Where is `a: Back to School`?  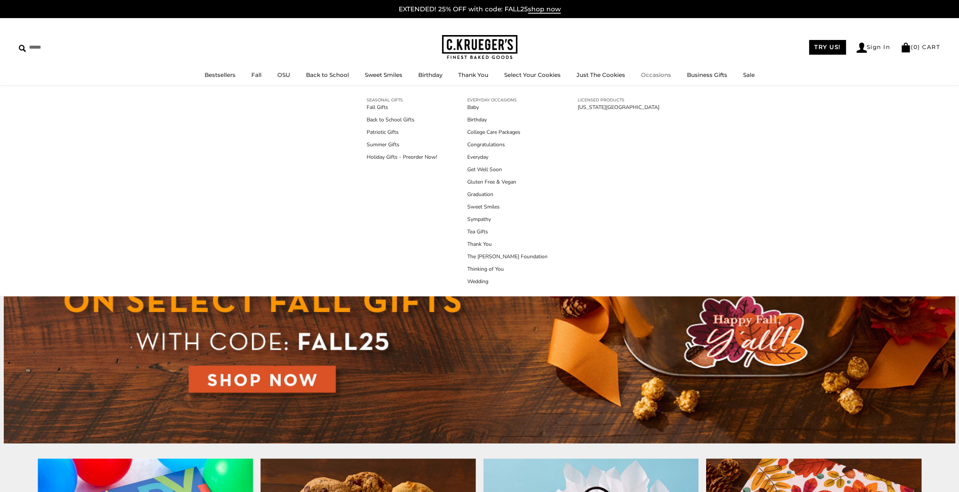 a: Back to School is located at coordinates (327, 75).